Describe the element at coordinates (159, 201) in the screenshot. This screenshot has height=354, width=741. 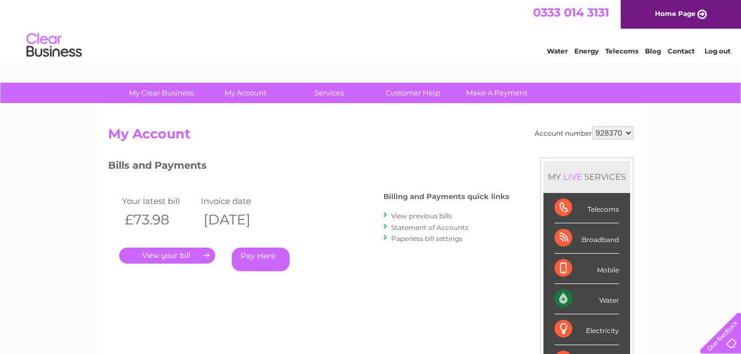
I see `td: Your latest bill` at that location.